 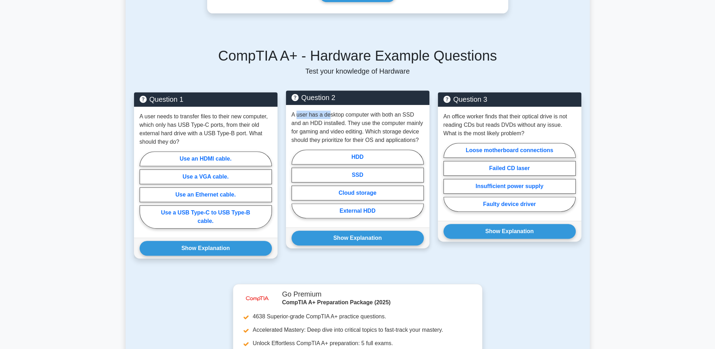 What do you see at coordinates (510, 125) in the screenshot?
I see `p: An office worker finds that their optical drive is not reading CDs but reads DVDs without any iss...` at bounding box center [510, 125].